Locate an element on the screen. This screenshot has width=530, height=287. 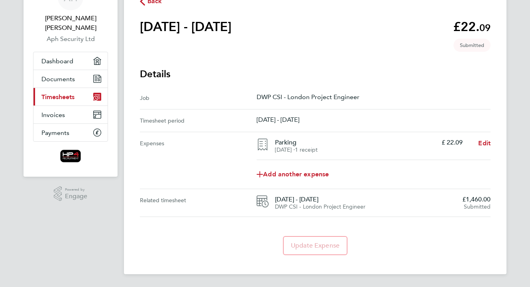
p: DWP CSI - London Project Engineer is located at coordinates (373, 97).